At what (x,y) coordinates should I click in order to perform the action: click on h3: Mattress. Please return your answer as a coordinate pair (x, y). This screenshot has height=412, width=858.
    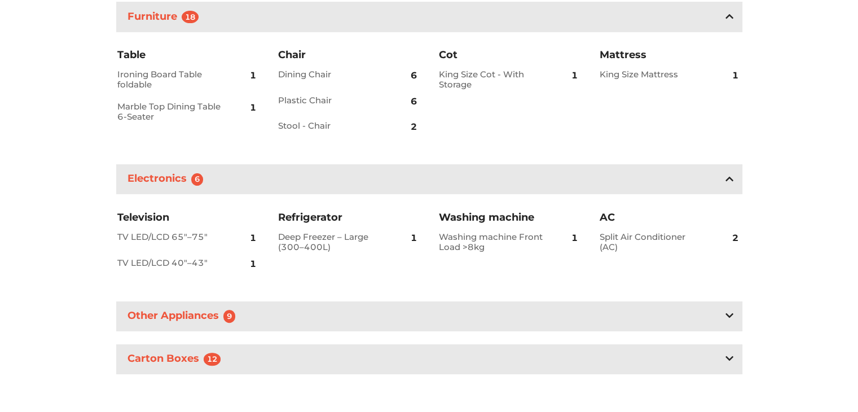
    Looking at the image, I should click on (670, 55).